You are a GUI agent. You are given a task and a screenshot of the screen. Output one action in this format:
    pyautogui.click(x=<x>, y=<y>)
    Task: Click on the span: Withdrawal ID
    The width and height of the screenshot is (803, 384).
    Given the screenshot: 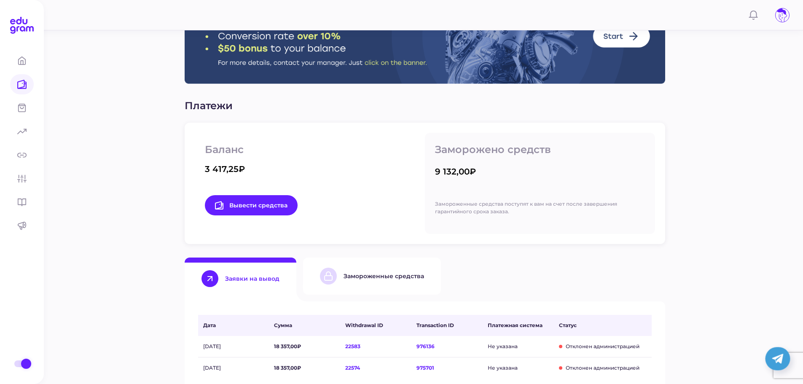 What is the action you would take?
    pyautogui.click(x=378, y=325)
    